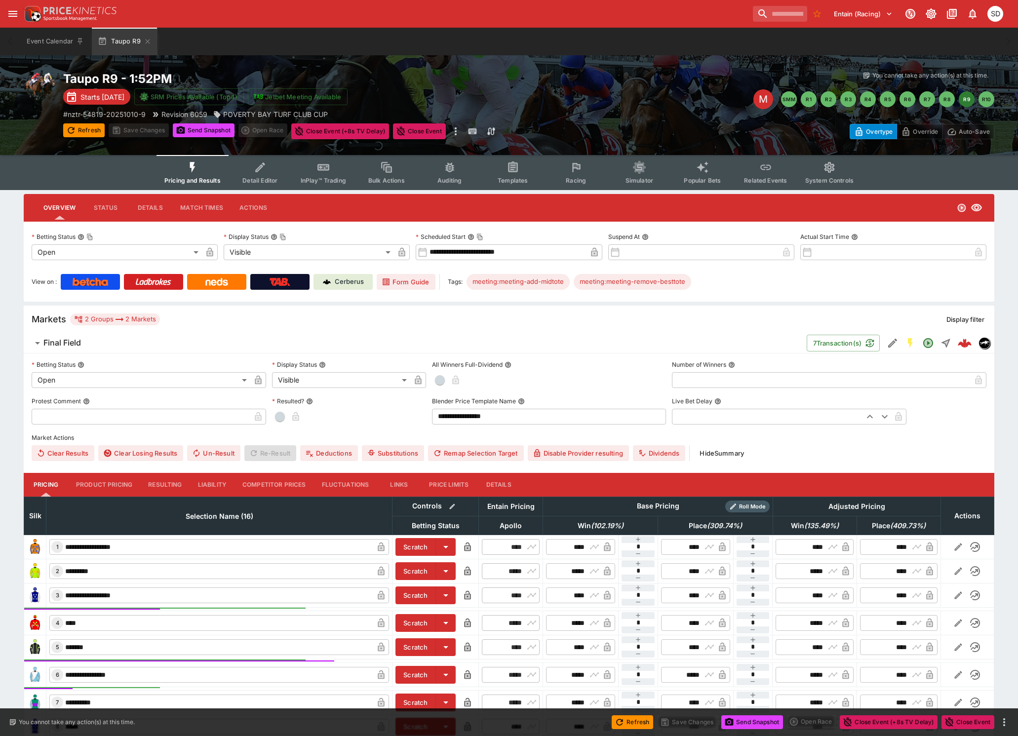 Image resolution: width=1018 pixels, height=736 pixels. What do you see at coordinates (57, 675) in the screenshot?
I see `span: 6` at bounding box center [57, 675].